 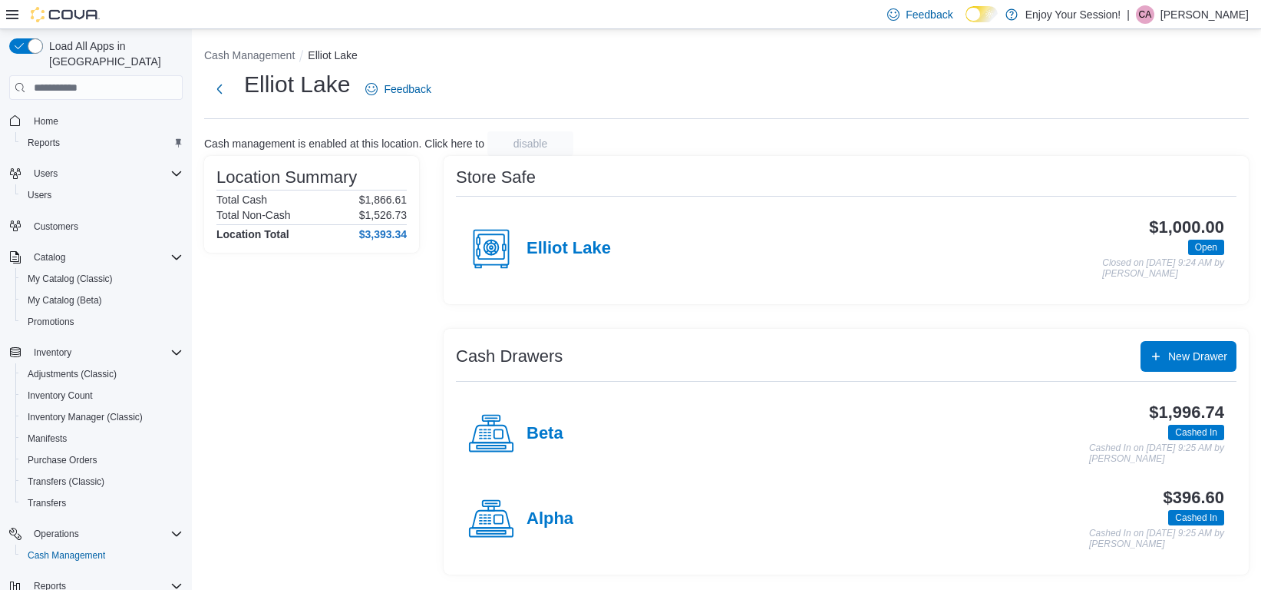 What do you see at coordinates (1073, 15) in the screenshot?
I see `p: Enjoy Your Session!` at bounding box center [1073, 15].